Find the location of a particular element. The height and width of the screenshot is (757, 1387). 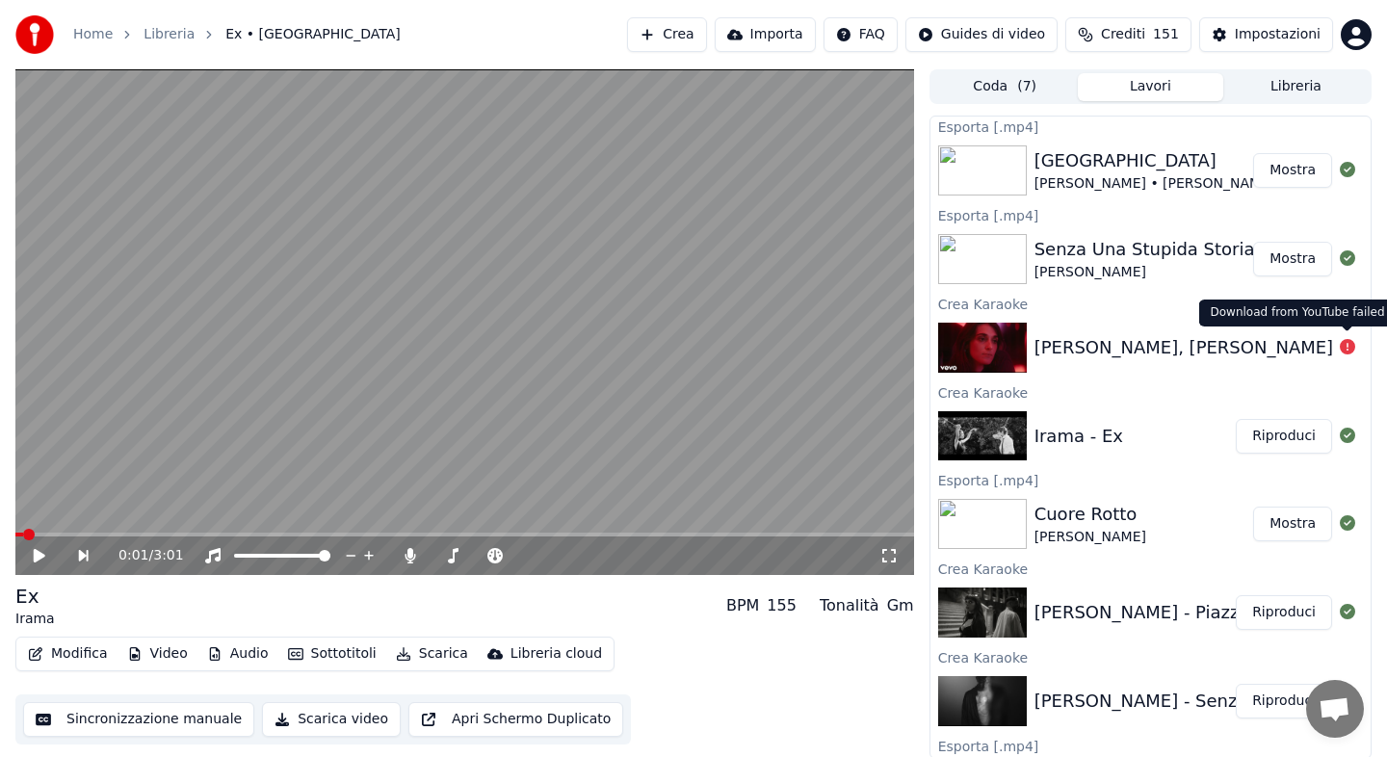

button: Scarica is located at coordinates (431, 654).